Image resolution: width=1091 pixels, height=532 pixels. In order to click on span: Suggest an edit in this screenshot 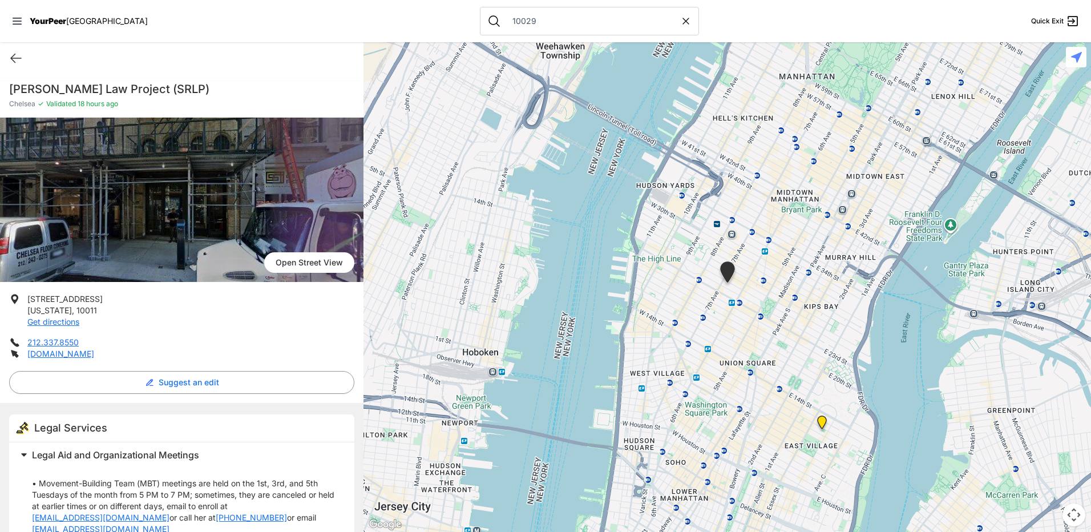, I will do `click(189, 382)`.